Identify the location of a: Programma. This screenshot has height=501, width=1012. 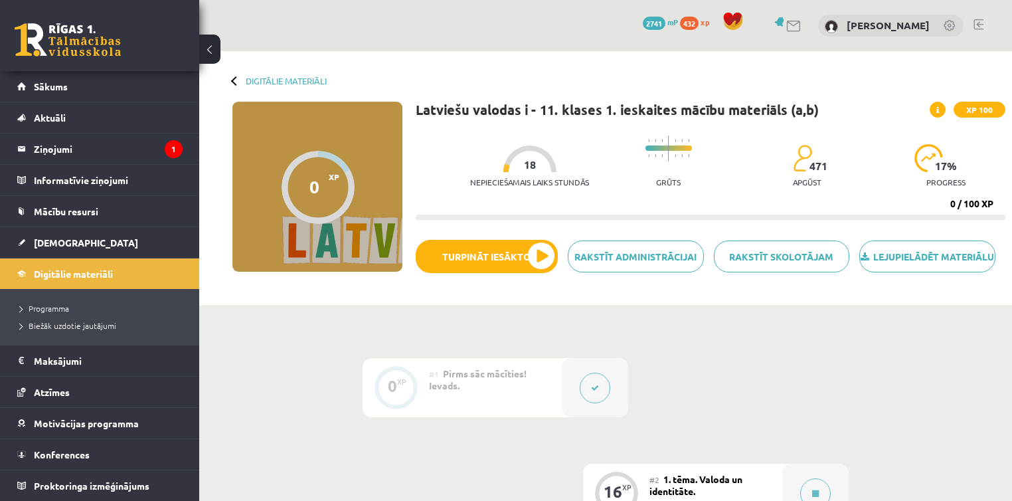
(103, 308).